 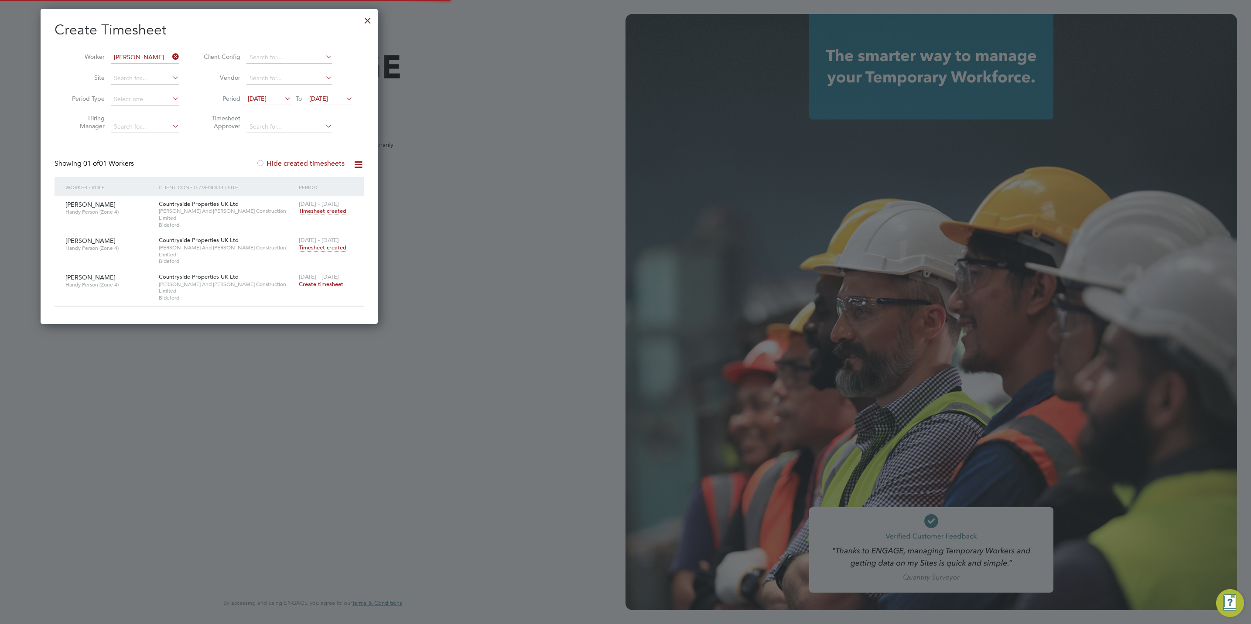 What do you see at coordinates (300, 164) in the screenshot?
I see `label: Hide created timesheets` at bounding box center [300, 164].